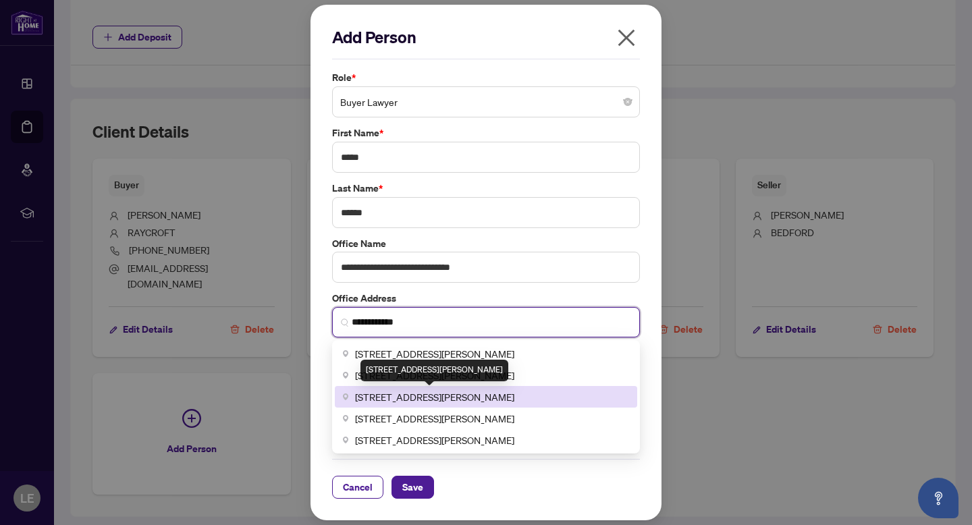 This screenshot has width=972, height=525. I want to click on button: Open asap, so click(938, 498).